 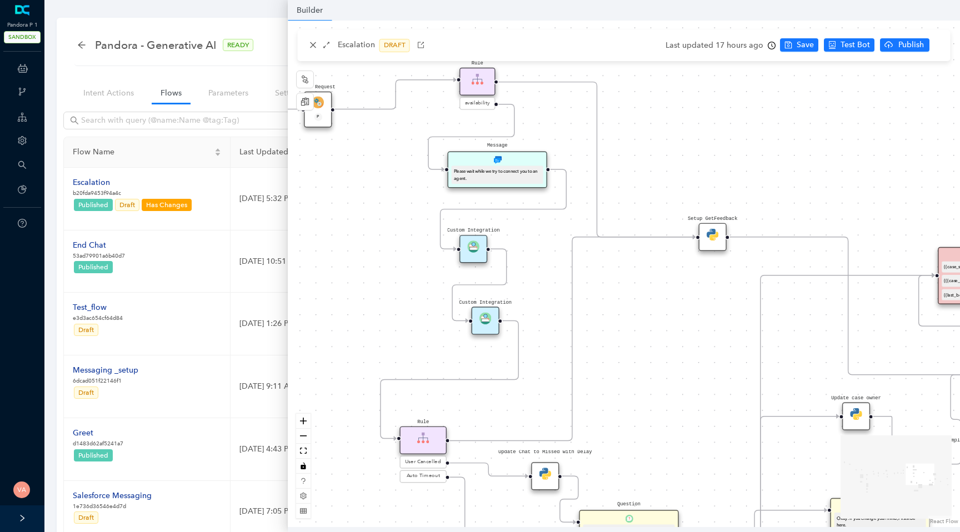 What do you see at coordinates (944, 521) in the screenshot?
I see `a: React Flow attribution` at bounding box center [944, 521].